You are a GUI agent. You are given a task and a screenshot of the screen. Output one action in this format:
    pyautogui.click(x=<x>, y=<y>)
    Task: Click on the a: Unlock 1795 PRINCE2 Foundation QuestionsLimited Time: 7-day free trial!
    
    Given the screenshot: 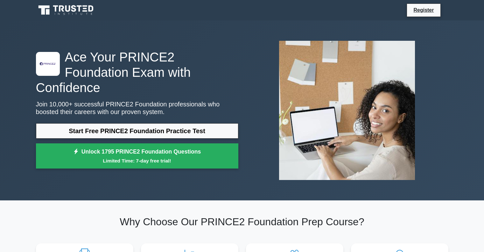 What is the action you would take?
    pyautogui.click(x=137, y=156)
    